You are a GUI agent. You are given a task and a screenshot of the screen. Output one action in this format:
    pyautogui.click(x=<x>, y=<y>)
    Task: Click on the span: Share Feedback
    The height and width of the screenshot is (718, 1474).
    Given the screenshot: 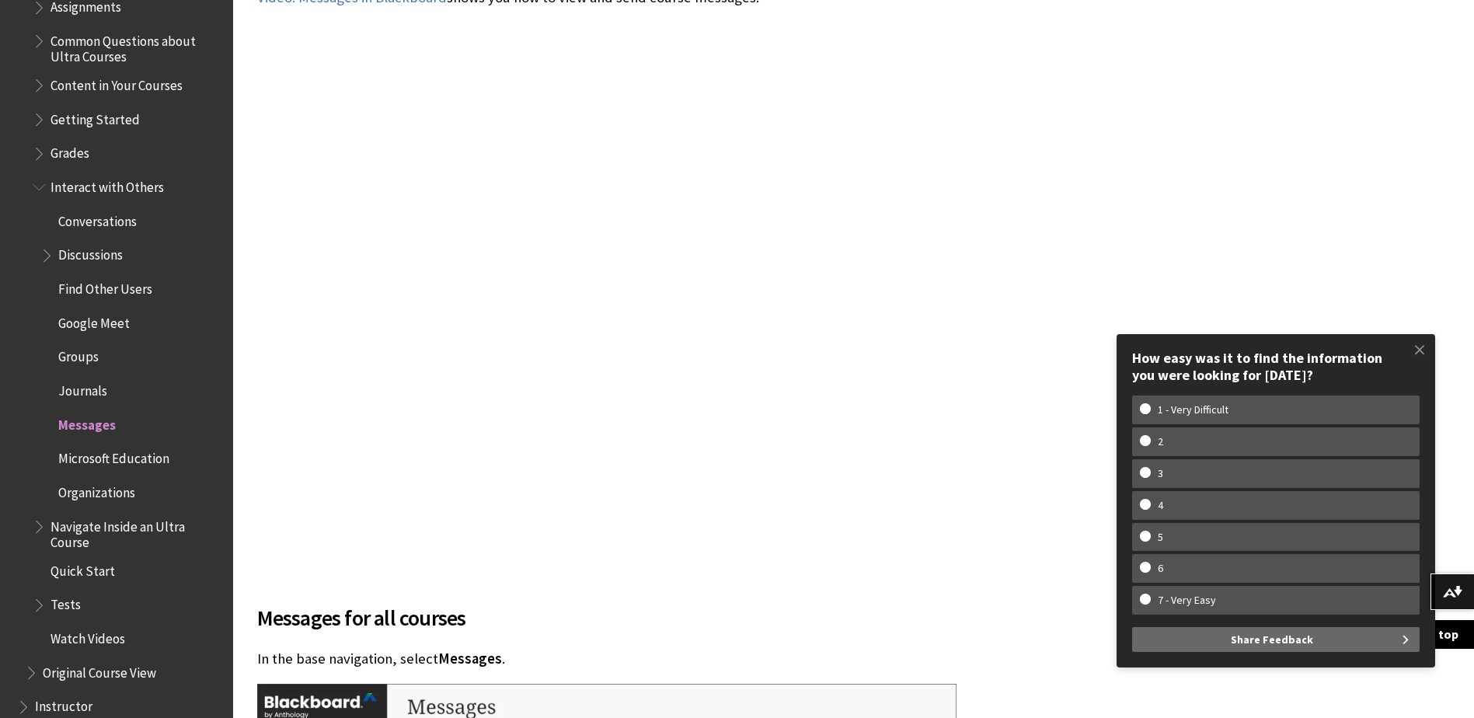 What is the action you would take?
    pyautogui.click(x=1272, y=639)
    